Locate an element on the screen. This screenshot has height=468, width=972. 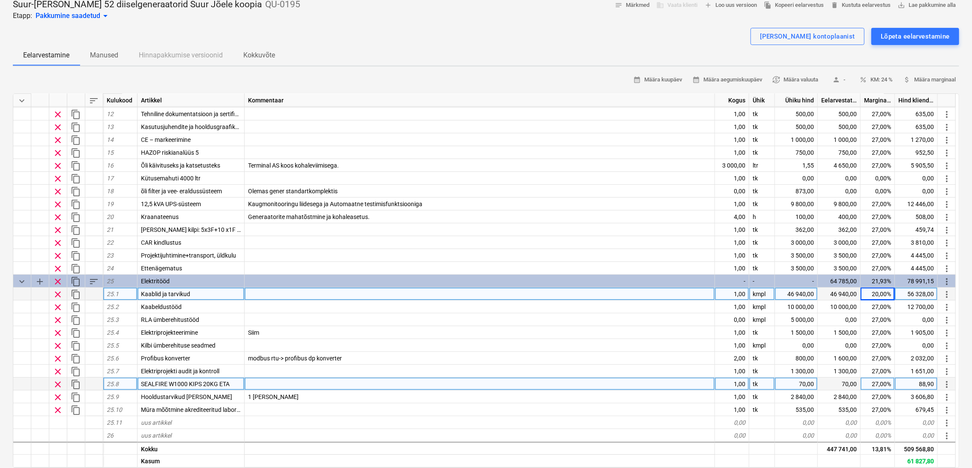
div: 635,00 is located at coordinates (917, 114).